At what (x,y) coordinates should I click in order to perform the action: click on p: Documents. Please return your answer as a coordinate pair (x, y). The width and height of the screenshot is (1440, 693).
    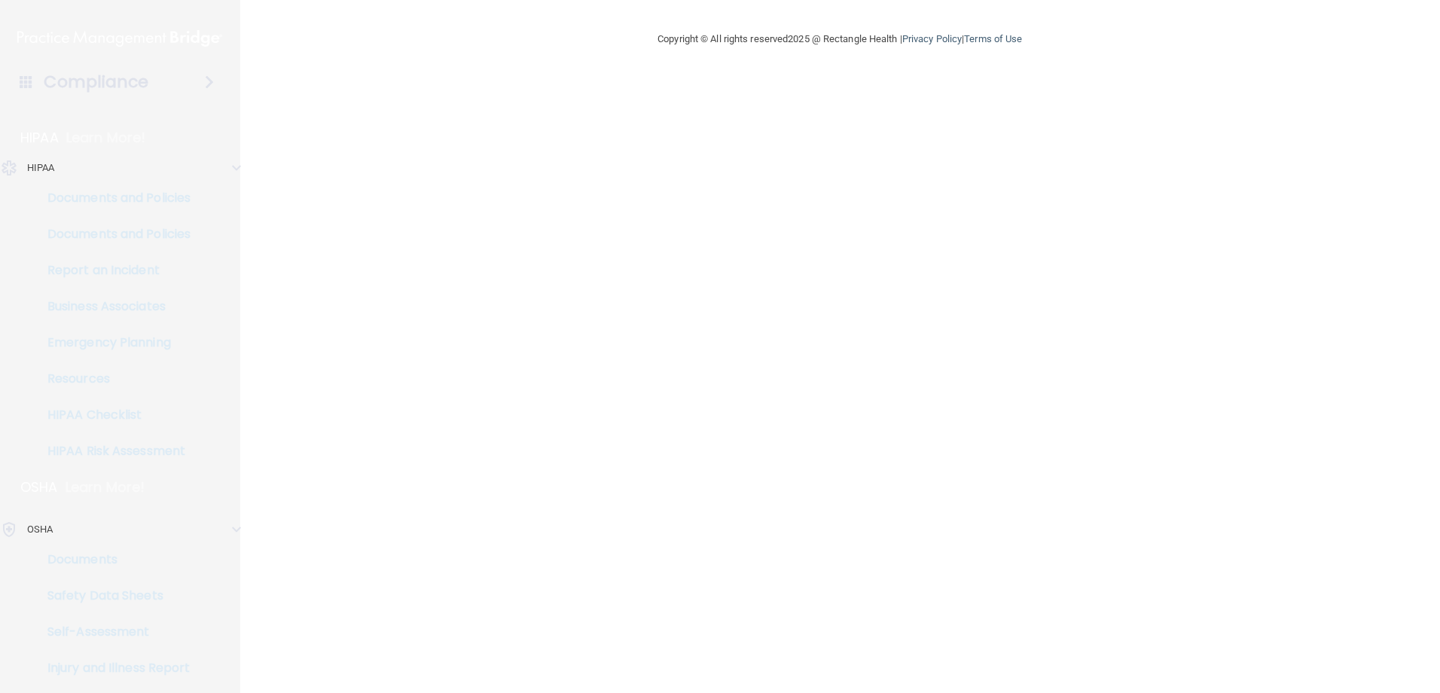
    Looking at the image, I should click on (112, 559).